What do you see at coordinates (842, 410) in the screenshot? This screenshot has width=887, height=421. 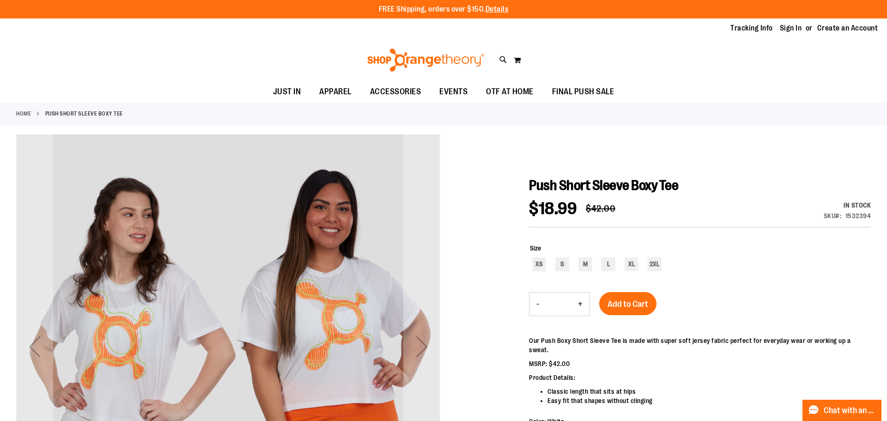 I see `button: Chat with an Expert` at bounding box center [842, 410].